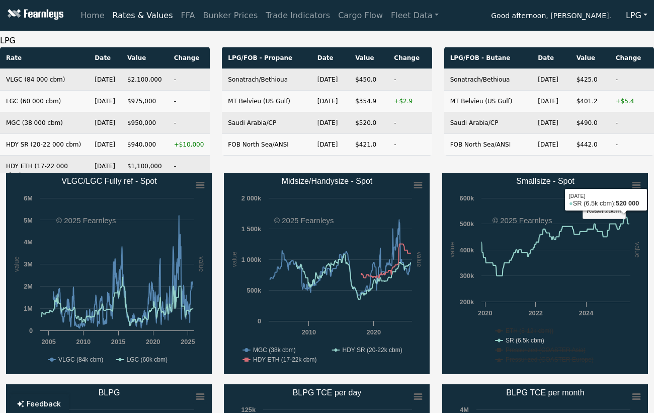 The width and height of the screenshot is (654, 413). What do you see at coordinates (327, 392) in the screenshot?
I see `text: BLPG TCE per day` at bounding box center [327, 392].